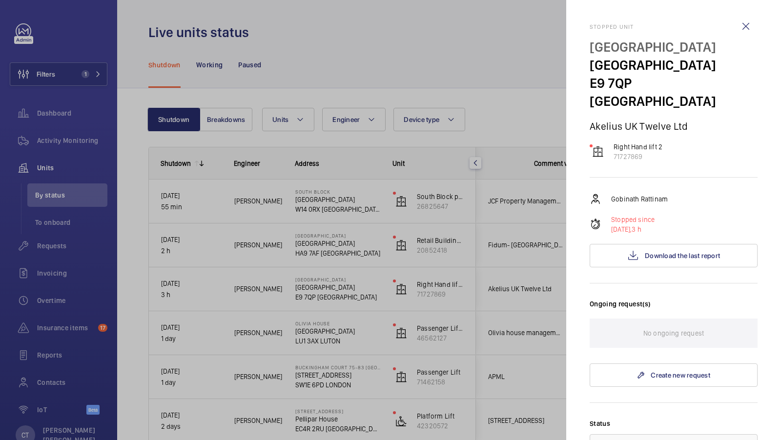 The height and width of the screenshot is (440, 781). I want to click on button: Download the last report, so click(673, 256).